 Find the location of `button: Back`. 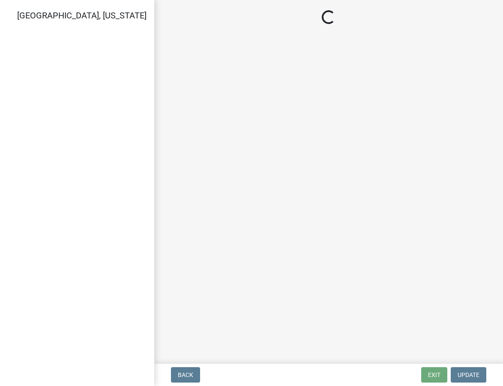

button: Back is located at coordinates (186, 375).